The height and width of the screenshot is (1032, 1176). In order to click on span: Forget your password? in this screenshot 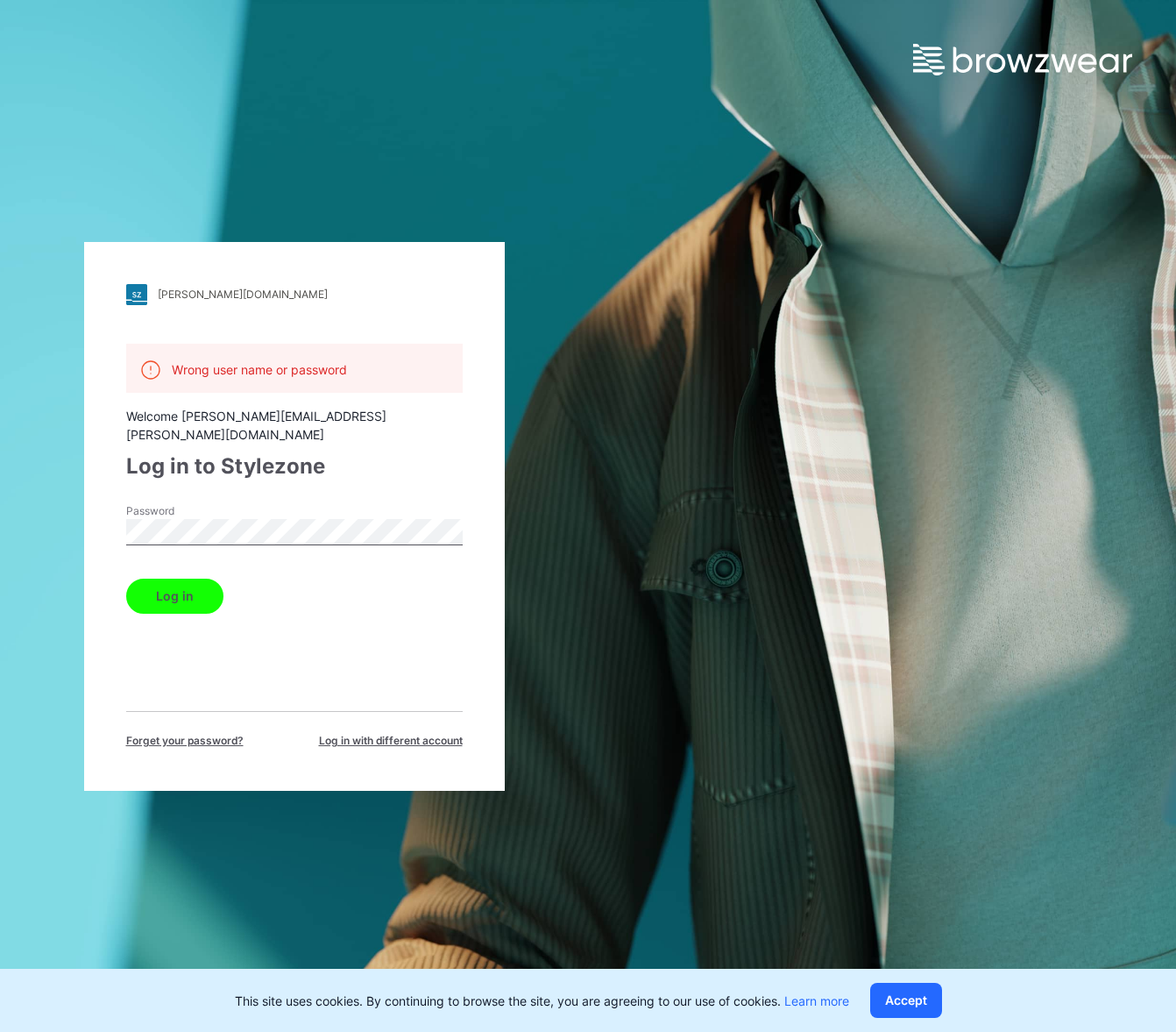, I will do `click(185, 741)`.